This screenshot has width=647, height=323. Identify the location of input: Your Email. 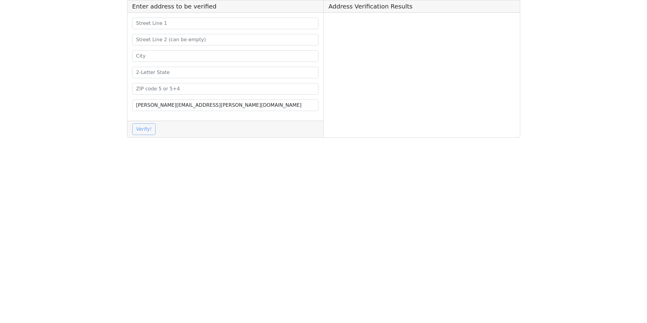
(225, 105).